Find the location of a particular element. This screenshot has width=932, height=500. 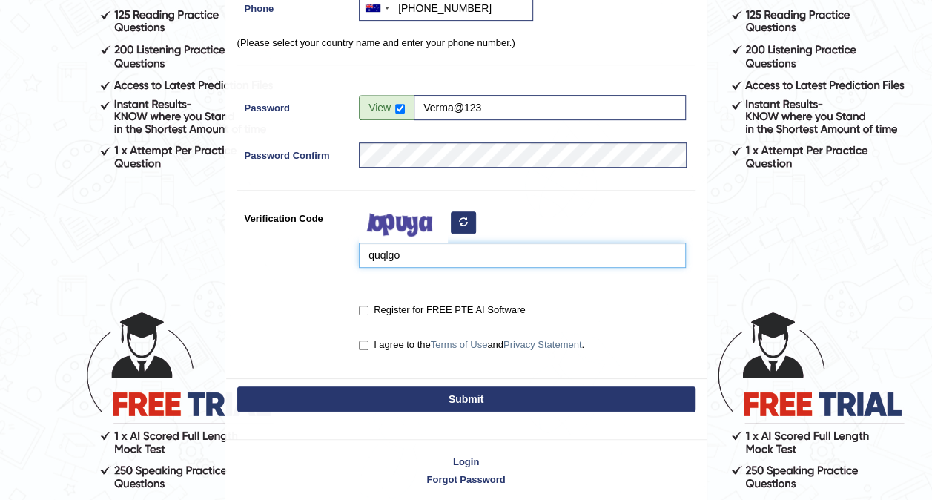

a: Privacy Statement is located at coordinates (543, 344).